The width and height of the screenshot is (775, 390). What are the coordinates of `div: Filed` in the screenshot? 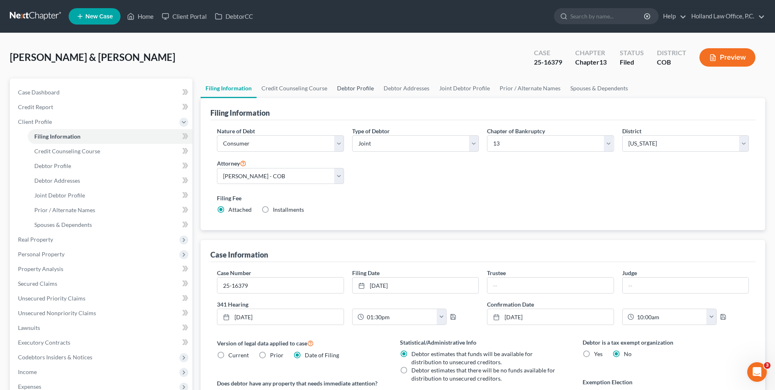 It's located at (632, 62).